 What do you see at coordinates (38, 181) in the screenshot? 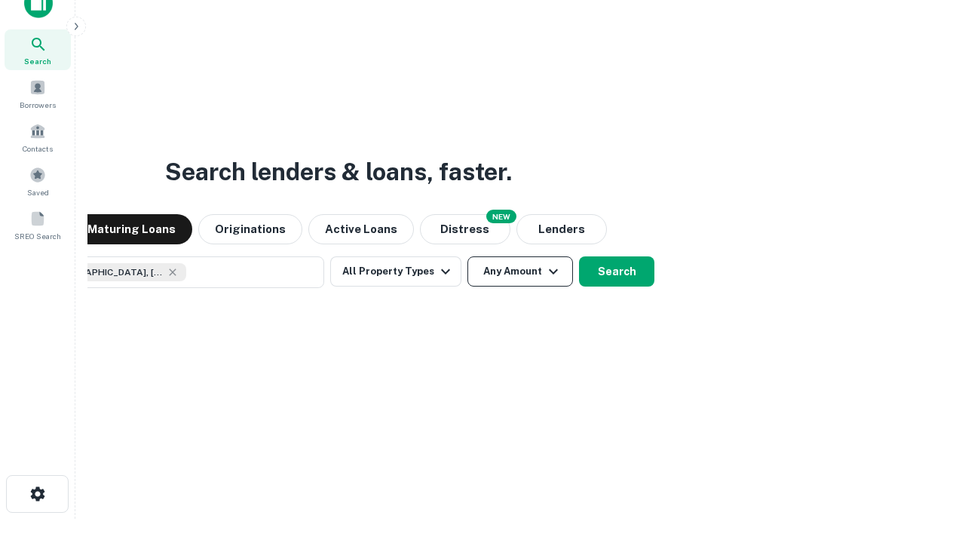
I see `div: Saved` at bounding box center [38, 181].